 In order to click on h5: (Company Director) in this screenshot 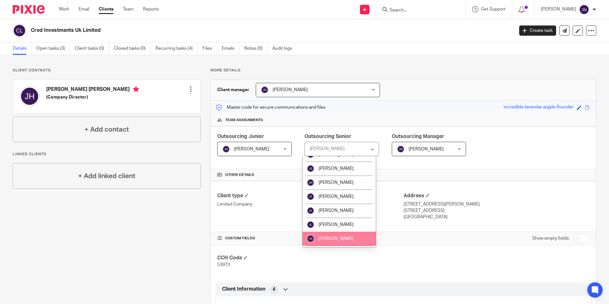, I will do `click(93, 97)`.